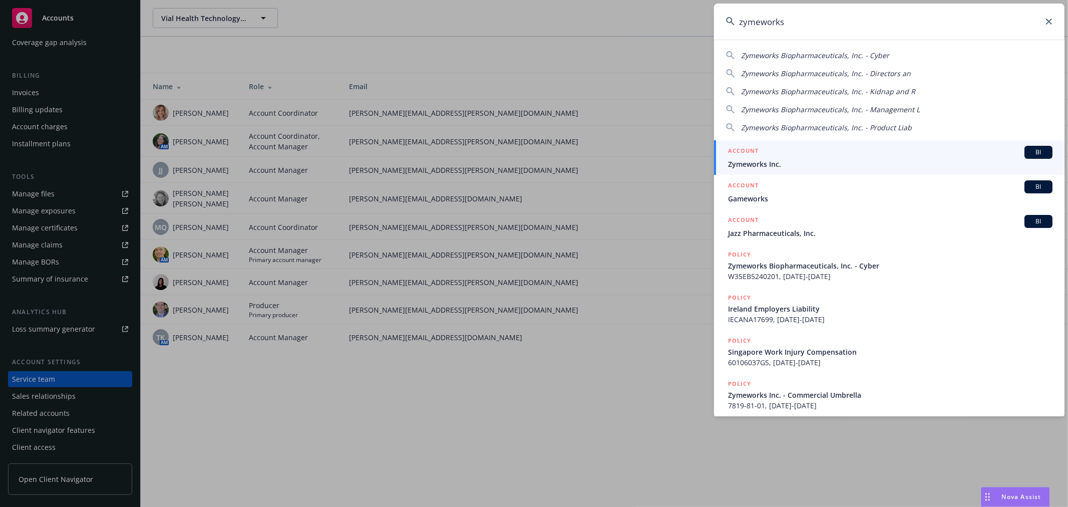  What do you see at coordinates (890, 351) in the screenshot?
I see `span: Singapore Work Injury Compensation` at bounding box center [890, 351].